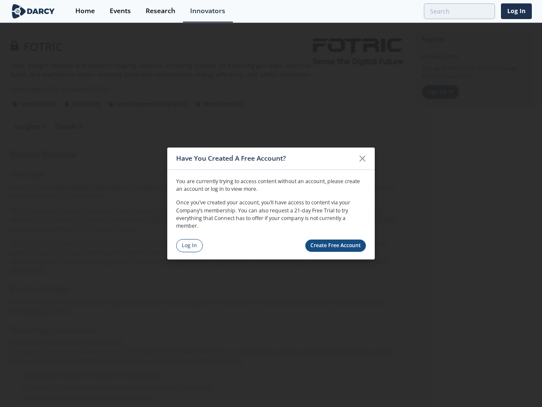  What do you see at coordinates (265, 159) in the screenshot?
I see `div: Have You Created A Free Account?` at bounding box center [265, 159].